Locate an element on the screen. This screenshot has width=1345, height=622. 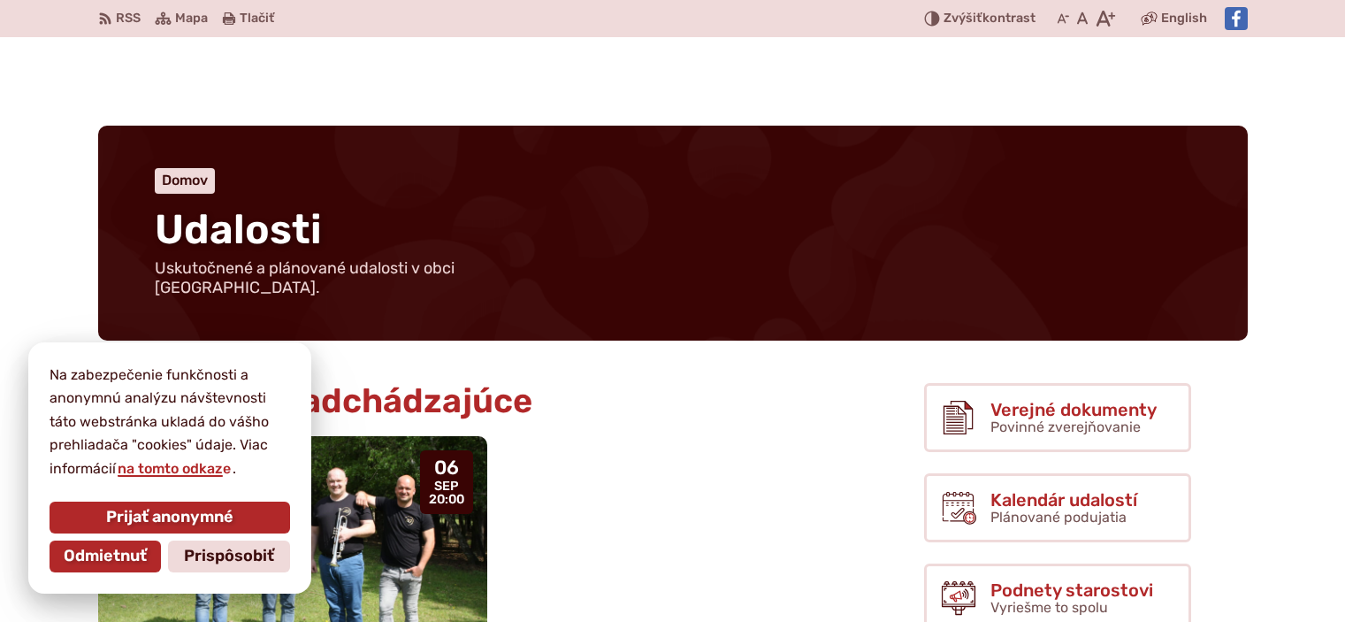
a: English is located at coordinates (1184, 19).